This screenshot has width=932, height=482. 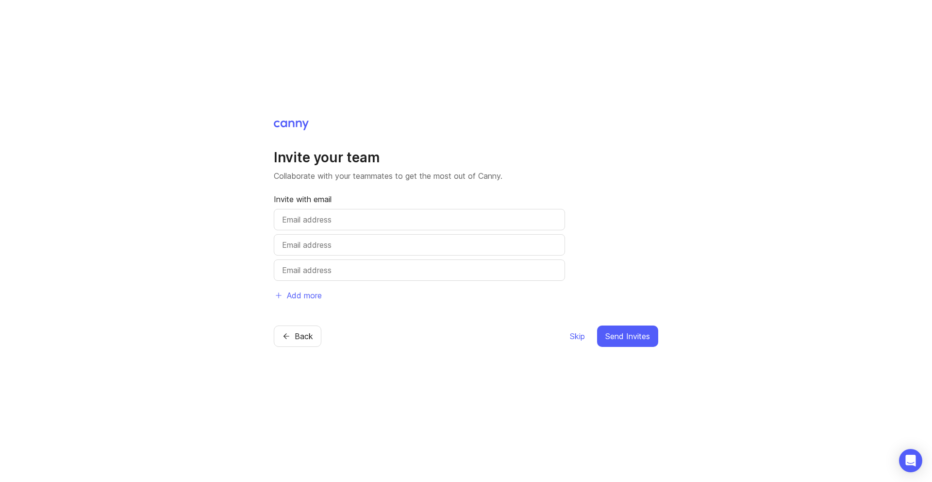 I want to click on span: Send Invites, so click(x=628, y=336).